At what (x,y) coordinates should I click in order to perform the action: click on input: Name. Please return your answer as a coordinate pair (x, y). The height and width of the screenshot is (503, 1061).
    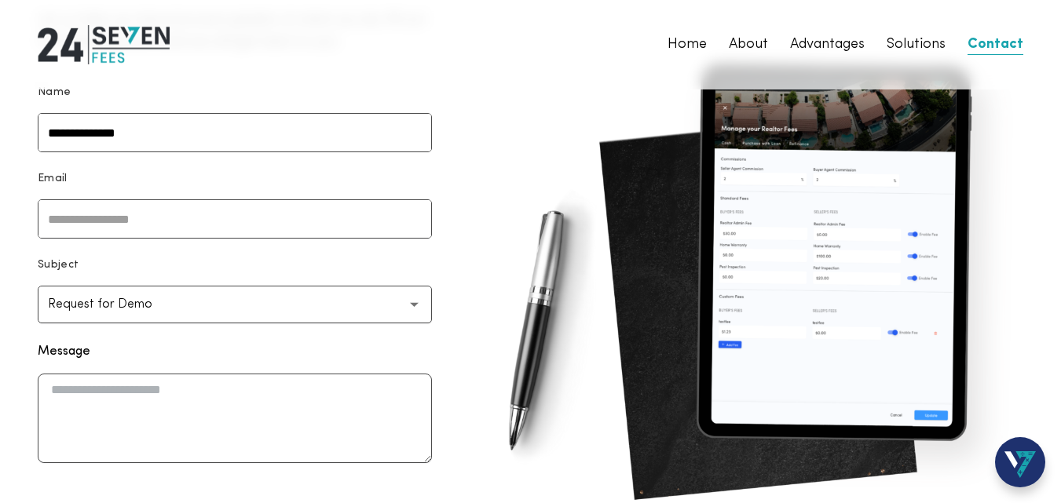
    Looking at the image, I should click on (235, 133).